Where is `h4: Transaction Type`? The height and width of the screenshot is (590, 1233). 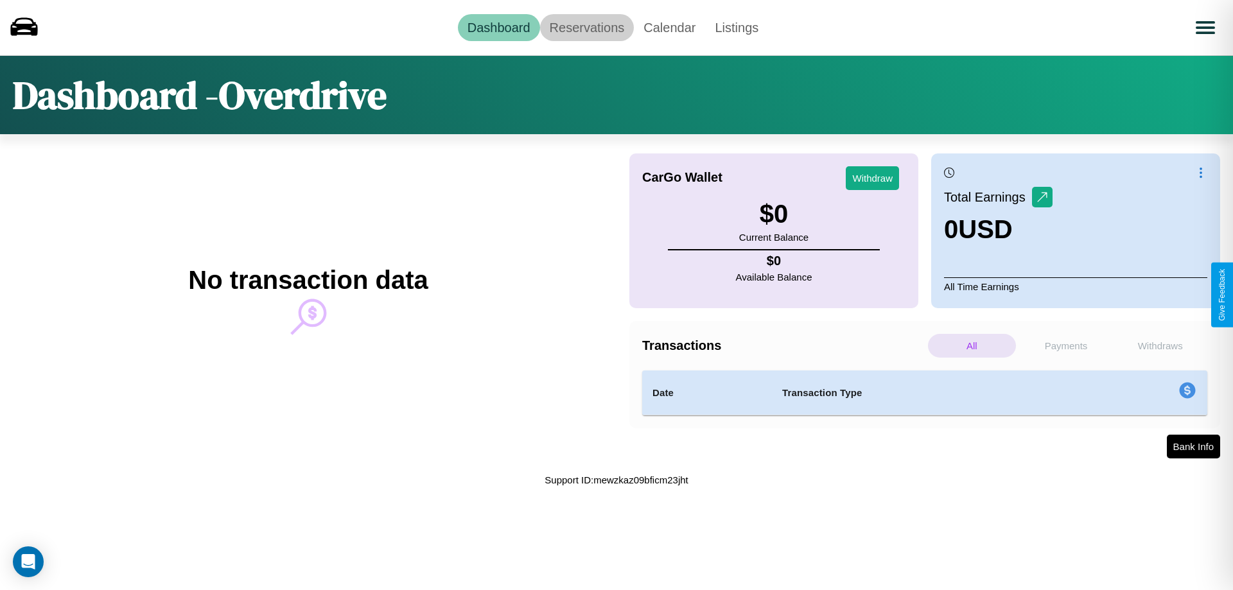
h4: Transaction Type is located at coordinates (928, 393).